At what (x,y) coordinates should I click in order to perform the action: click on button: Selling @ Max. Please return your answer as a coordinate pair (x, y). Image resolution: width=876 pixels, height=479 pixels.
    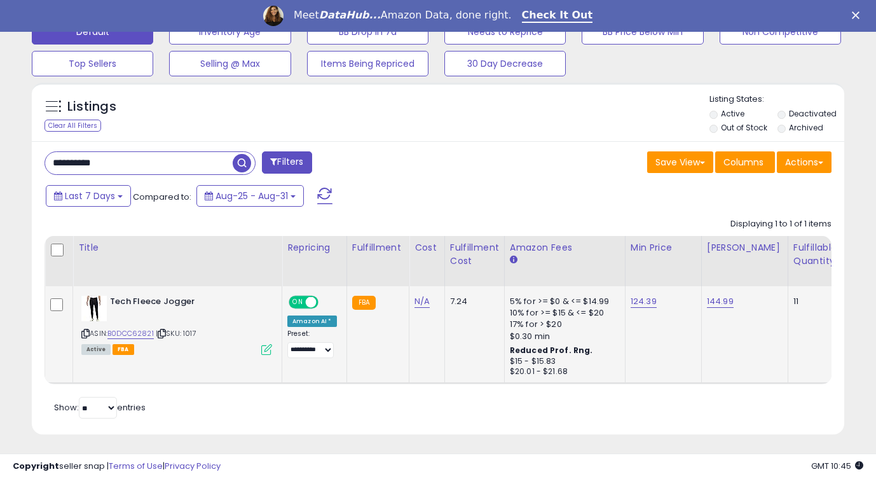
    Looking at the image, I should click on (229, 64).